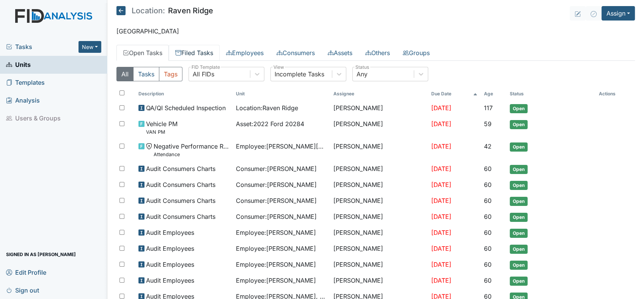 This screenshot has width=644, height=299. Describe the element at coordinates (148, 11) in the screenshot. I see `span: Location:` at that location.